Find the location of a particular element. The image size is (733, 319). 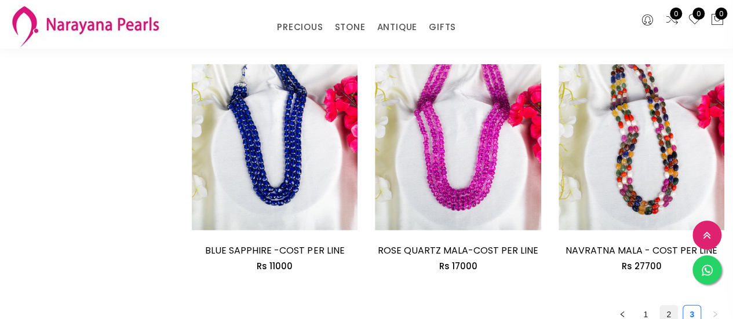

a: BLUE SAPPHIRE -COST PER LINE is located at coordinates (275, 250).